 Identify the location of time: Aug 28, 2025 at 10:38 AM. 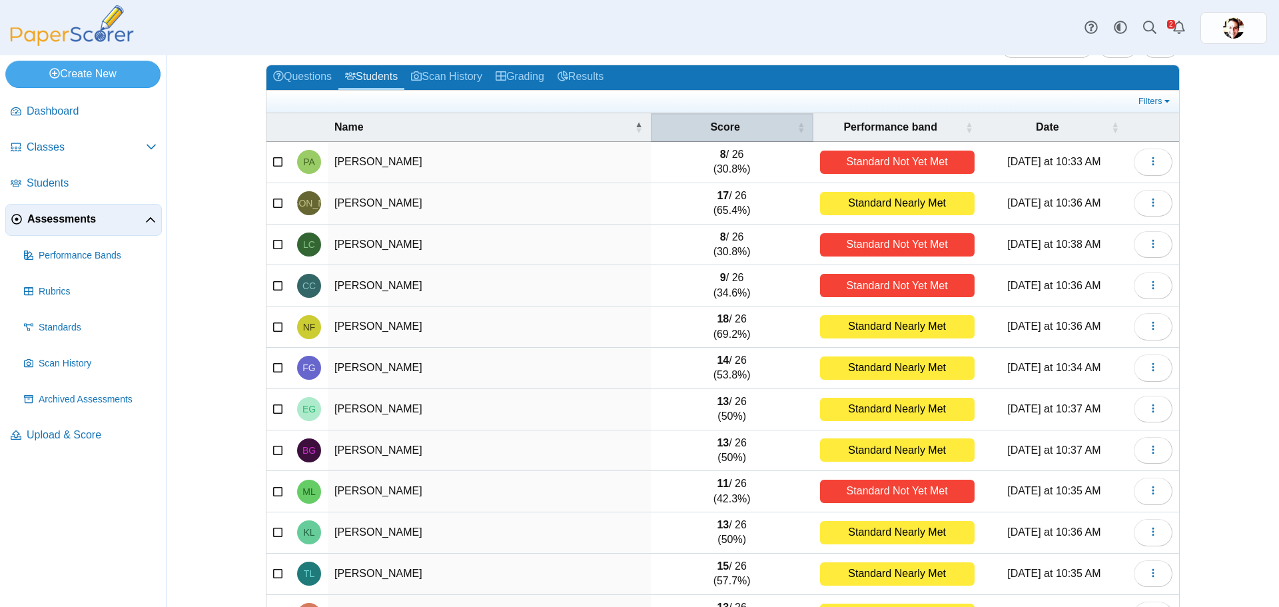
(1054, 244).